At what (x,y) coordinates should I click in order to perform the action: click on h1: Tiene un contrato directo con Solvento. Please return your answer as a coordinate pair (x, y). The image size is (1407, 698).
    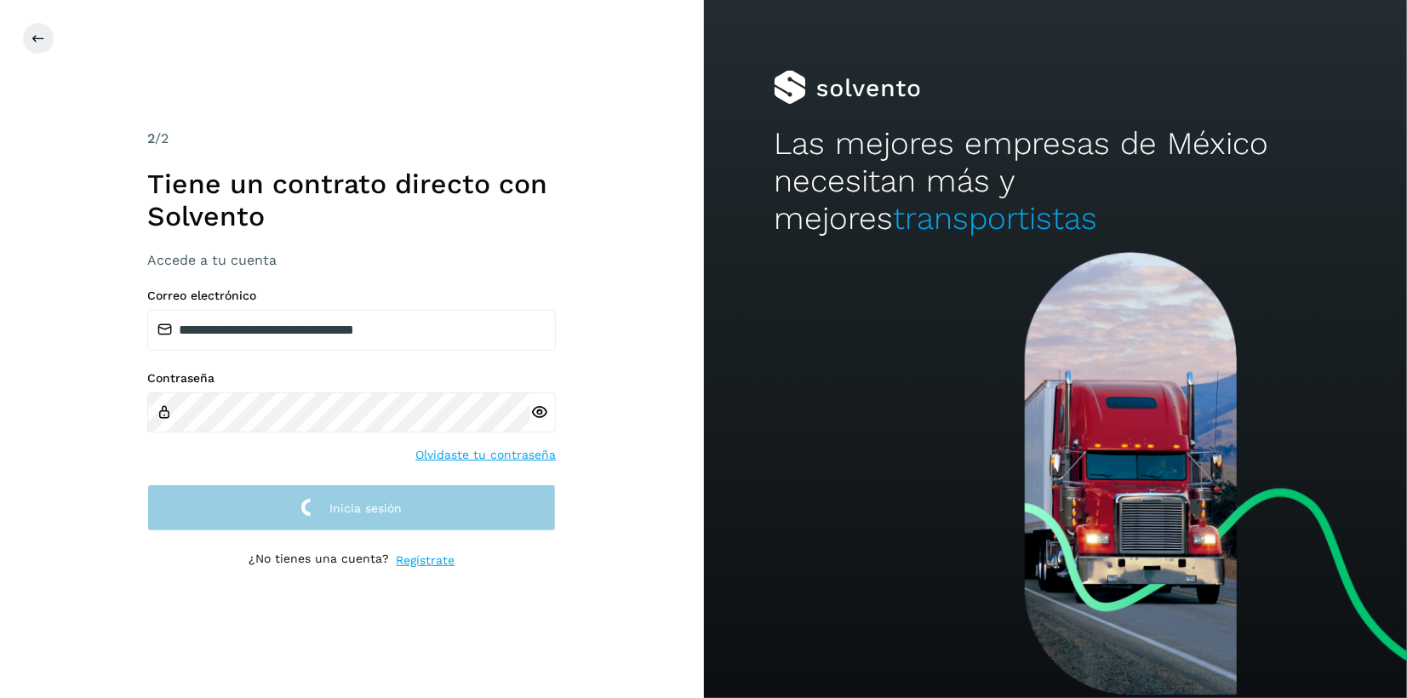
    Looking at the image, I should click on (351, 200).